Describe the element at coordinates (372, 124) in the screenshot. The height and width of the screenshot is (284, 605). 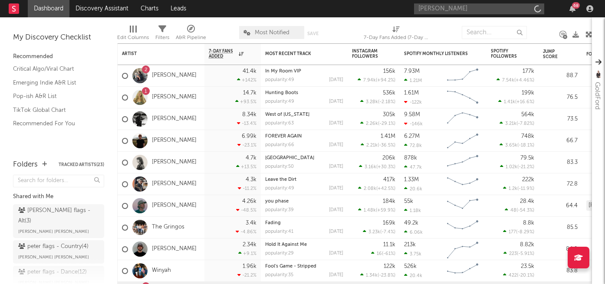
I see `span: 2.26k` at that location.